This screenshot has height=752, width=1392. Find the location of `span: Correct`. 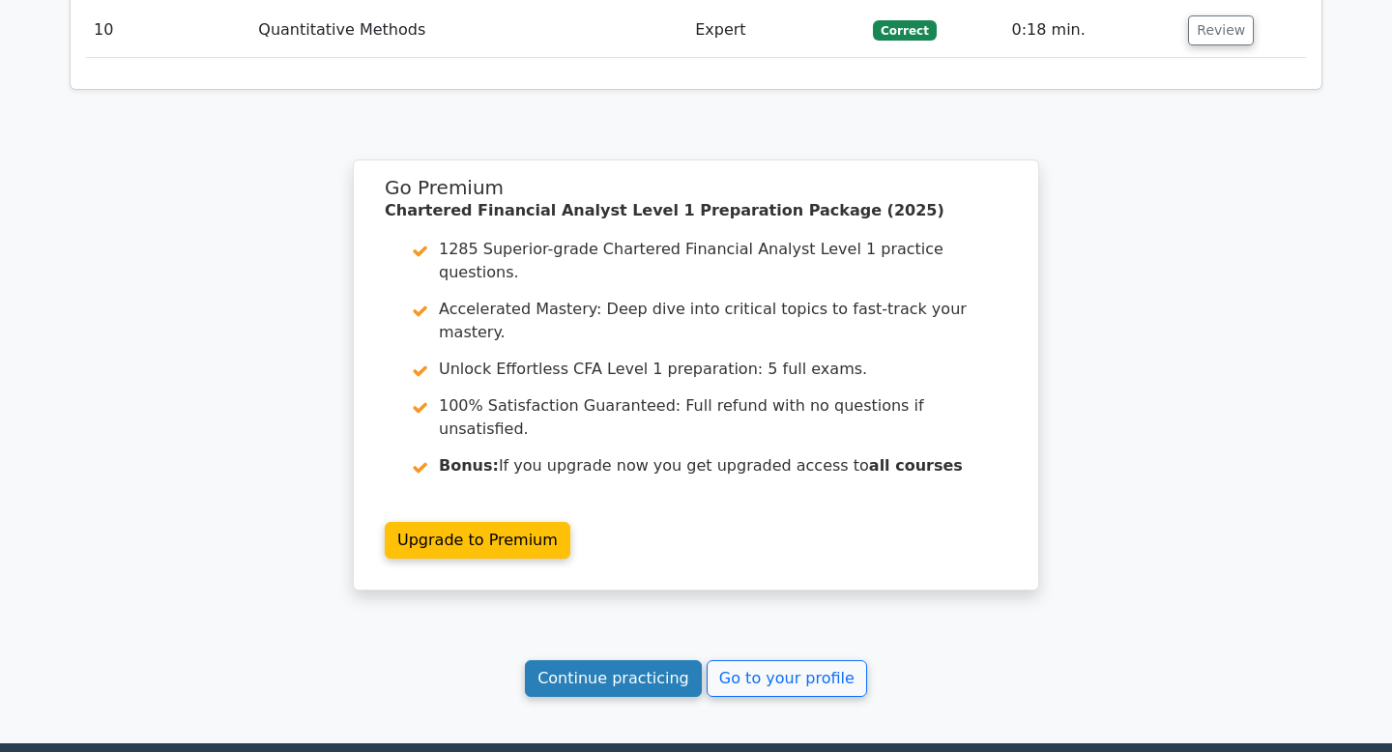

span: Correct is located at coordinates (904, 30).